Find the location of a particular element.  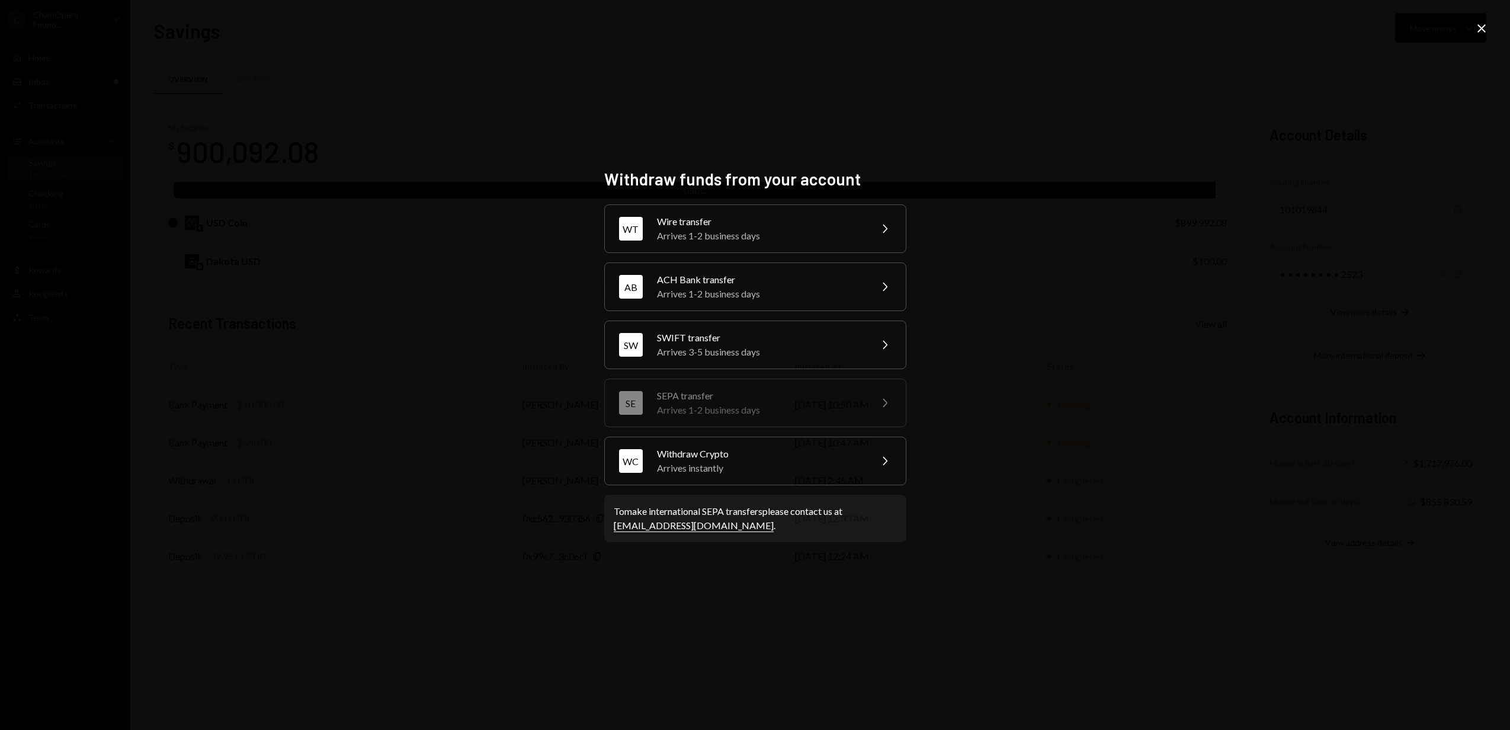

div: Arrives 3-5 business days is located at coordinates (760, 352).